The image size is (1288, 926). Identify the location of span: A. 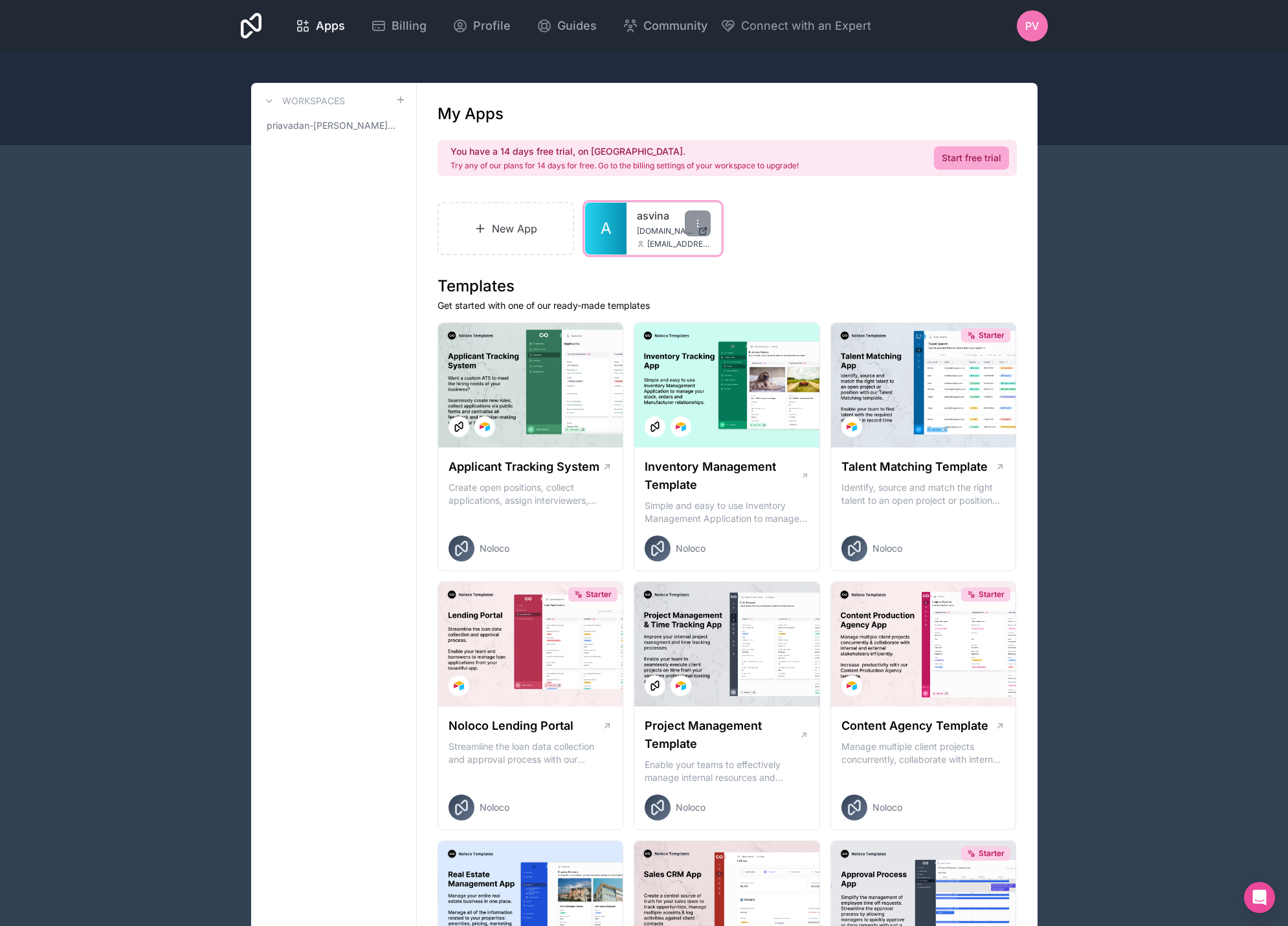
(606, 228).